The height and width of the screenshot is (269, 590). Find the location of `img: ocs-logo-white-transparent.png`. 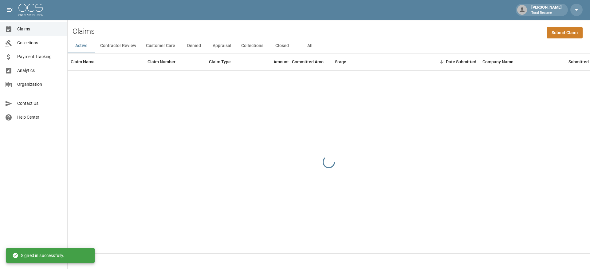

img: ocs-logo-white-transparent.png is located at coordinates (31, 10).